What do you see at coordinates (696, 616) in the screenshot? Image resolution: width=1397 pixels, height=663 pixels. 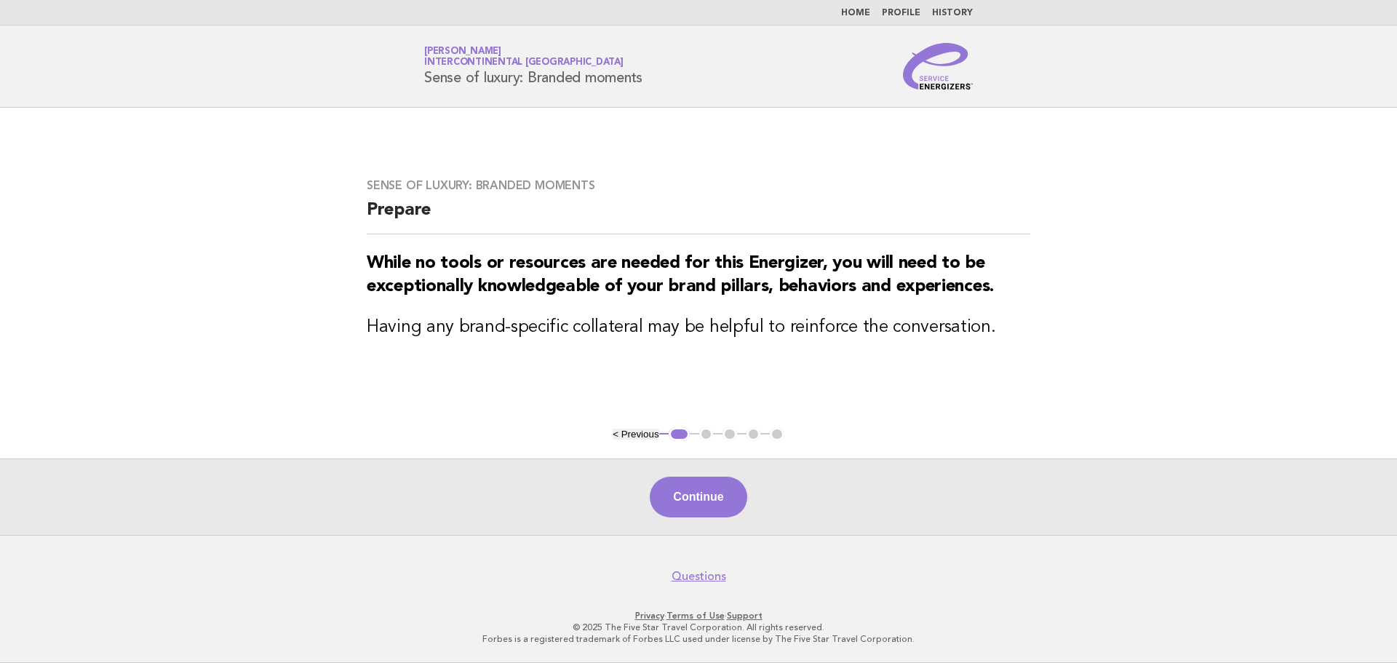 I see `a: Terms of Use` at bounding box center [696, 616].